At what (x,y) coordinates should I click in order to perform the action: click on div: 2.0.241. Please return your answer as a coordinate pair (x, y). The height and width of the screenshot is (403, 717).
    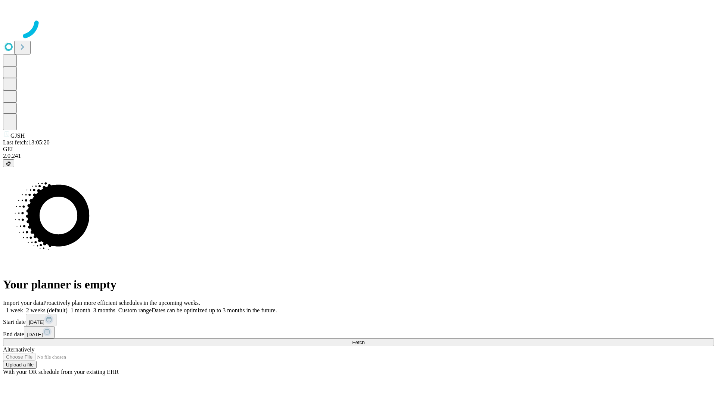
    Looking at the image, I should click on (359, 156).